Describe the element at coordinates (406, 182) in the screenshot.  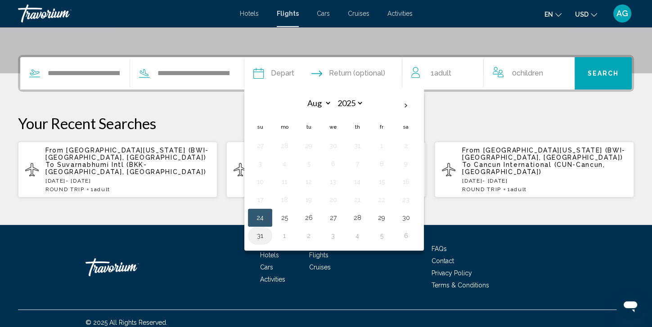
I see `button: Day 16` at that location.